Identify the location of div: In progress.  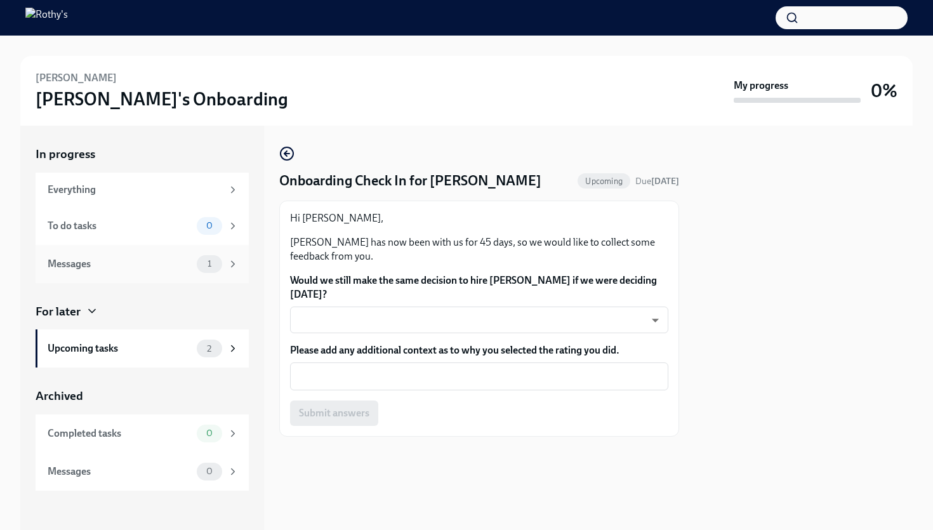
(142, 154).